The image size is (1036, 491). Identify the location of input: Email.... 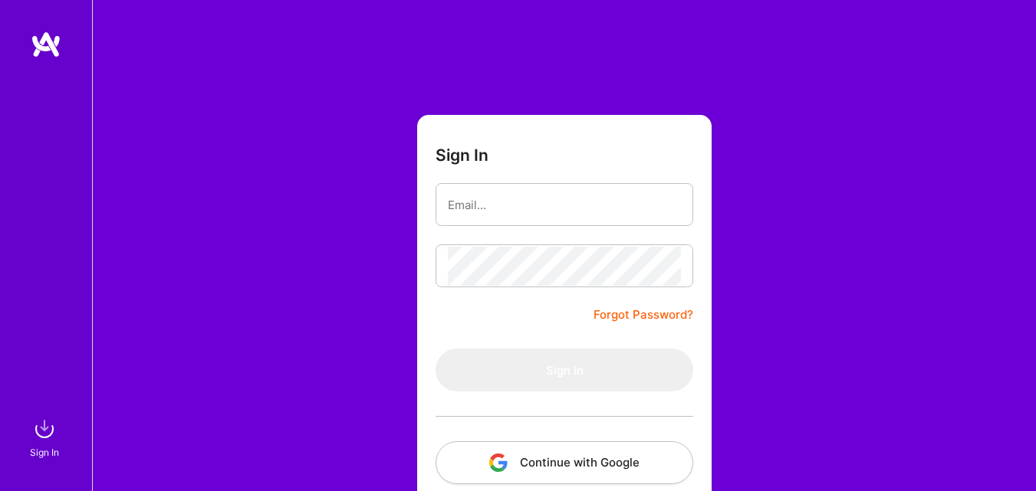
(564, 205).